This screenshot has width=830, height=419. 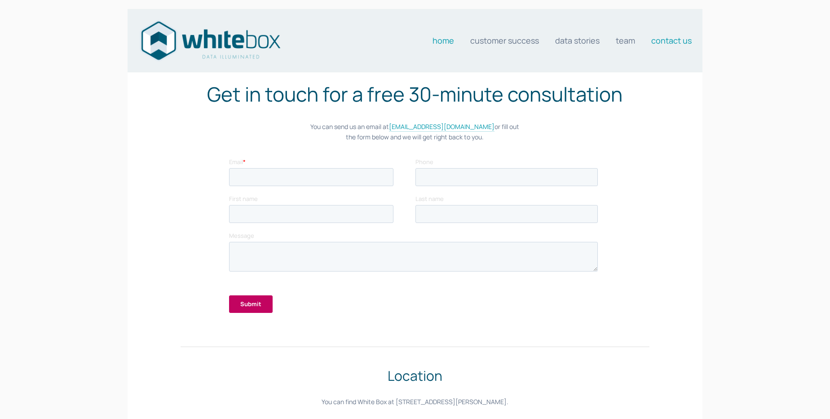 I want to click on a: Team, so click(x=625, y=40).